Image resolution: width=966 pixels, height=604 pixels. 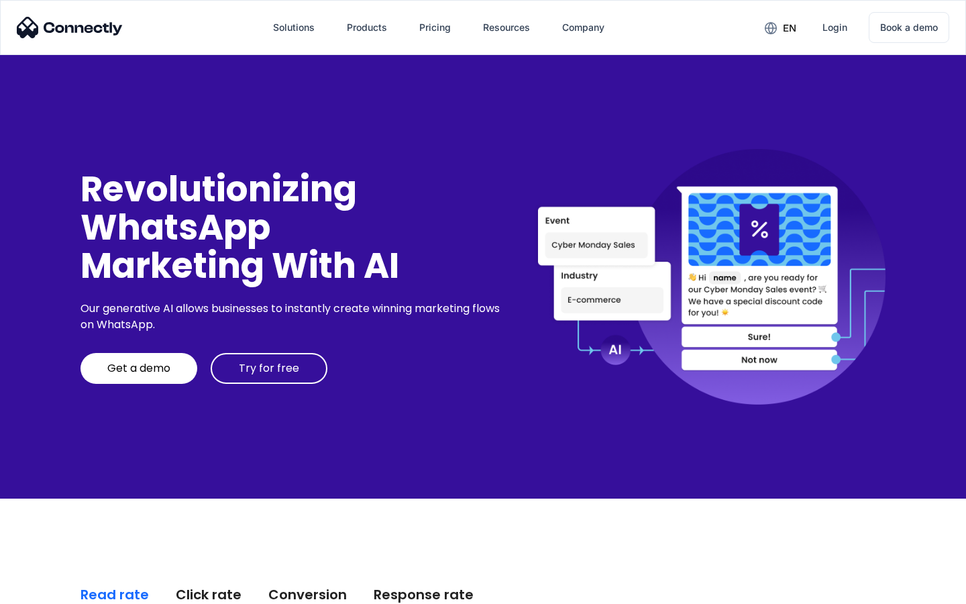 I want to click on a: Pricing, so click(x=435, y=27).